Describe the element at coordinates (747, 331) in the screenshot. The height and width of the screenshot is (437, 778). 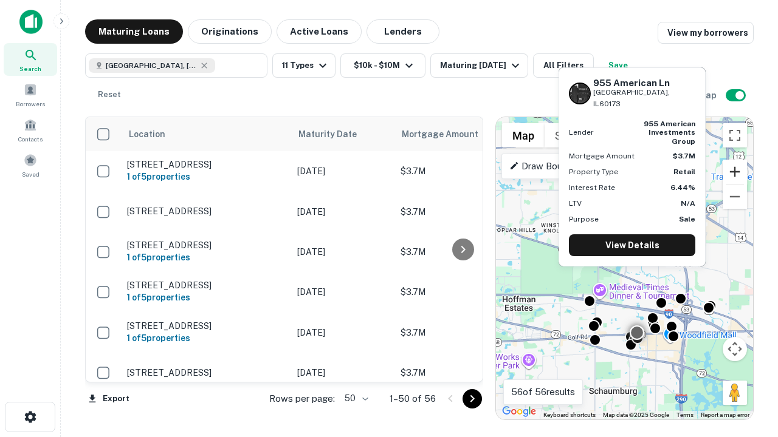
I see `div: Chat Widget` at that location.